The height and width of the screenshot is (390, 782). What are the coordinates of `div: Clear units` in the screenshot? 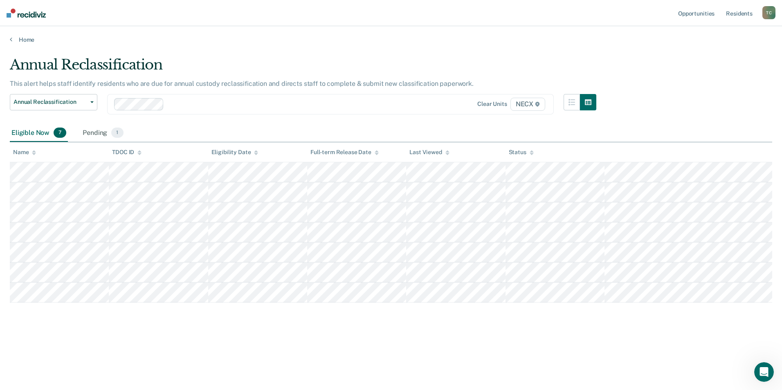 It's located at (492, 104).